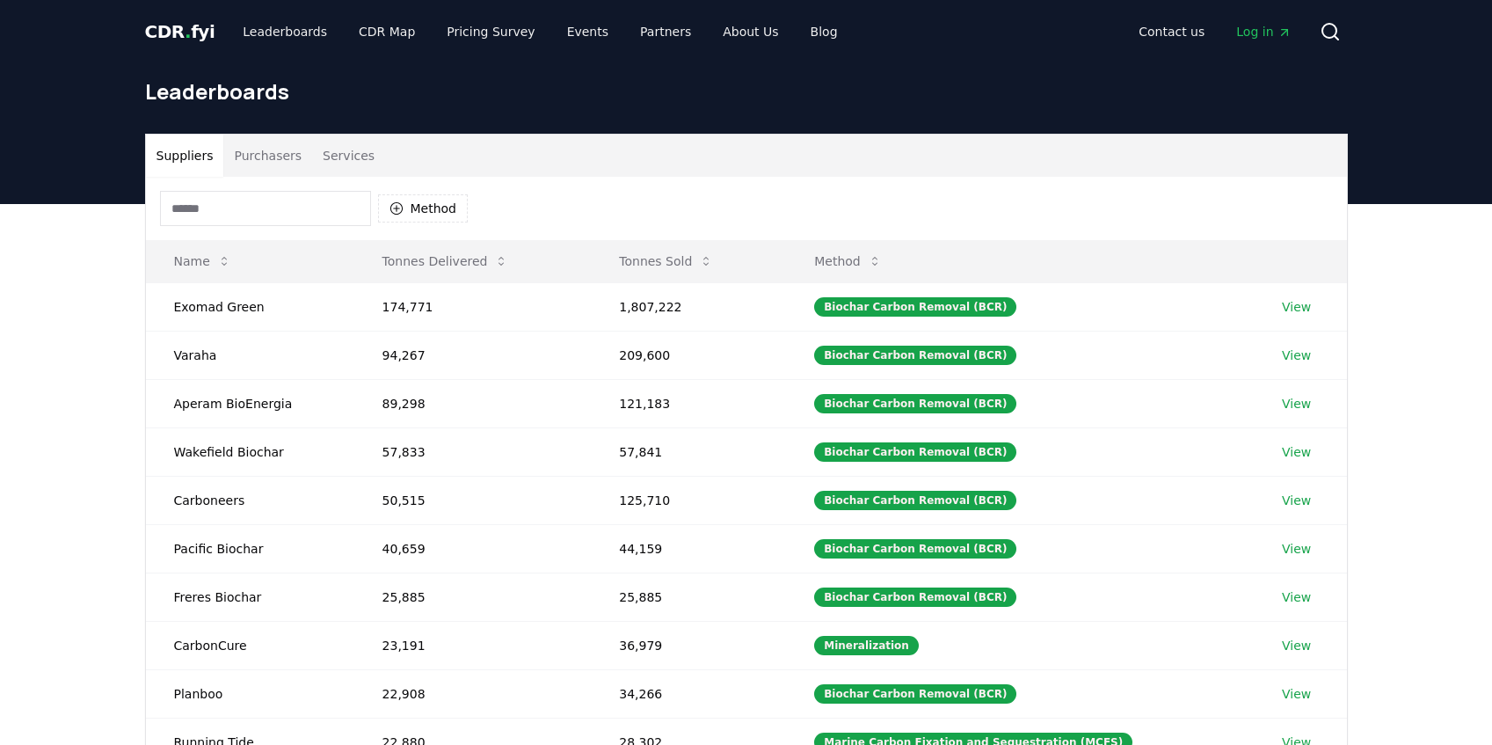 The image size is (1492, 745). Describe the element at coordinates (1171, 32) in the screenshot. I see `a: Contact us` at that location.